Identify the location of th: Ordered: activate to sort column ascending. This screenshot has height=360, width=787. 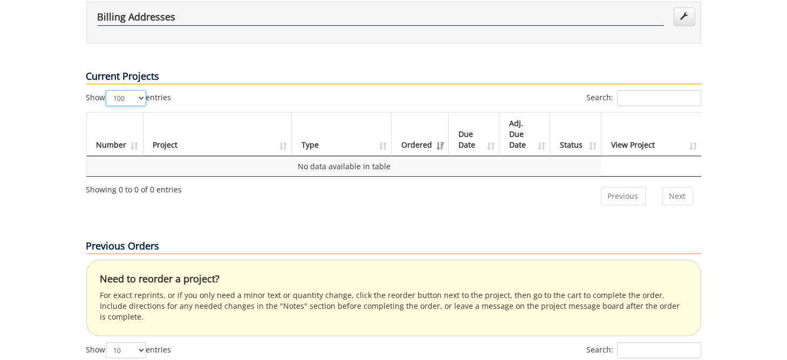
(420, 134).